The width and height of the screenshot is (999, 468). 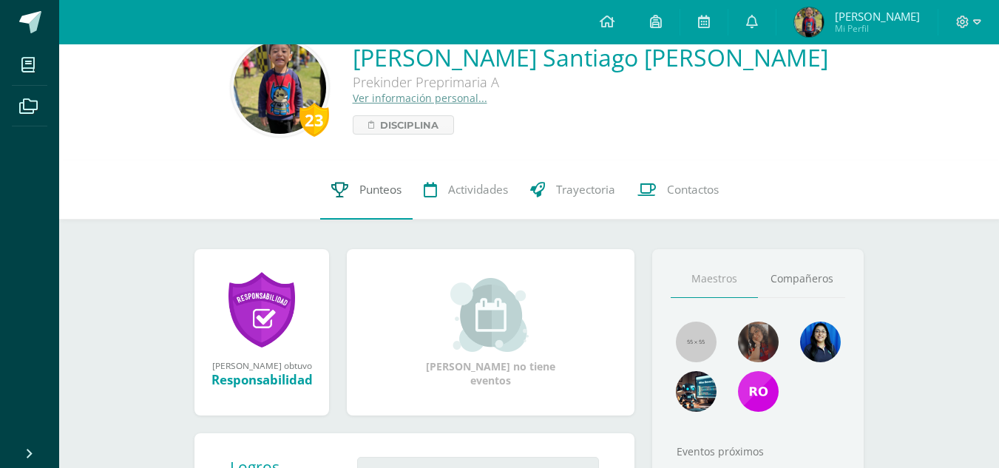 What do you see at coordinates (490, 315) in the screenshot?
I see `img: event_small.png` at bounding box center [490, 315].